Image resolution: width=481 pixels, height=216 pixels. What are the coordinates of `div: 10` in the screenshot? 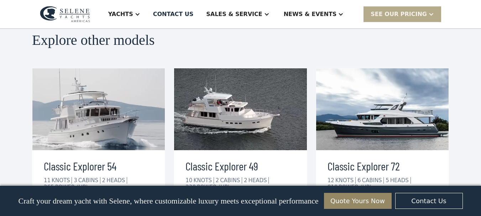 It's located at (189, 181).